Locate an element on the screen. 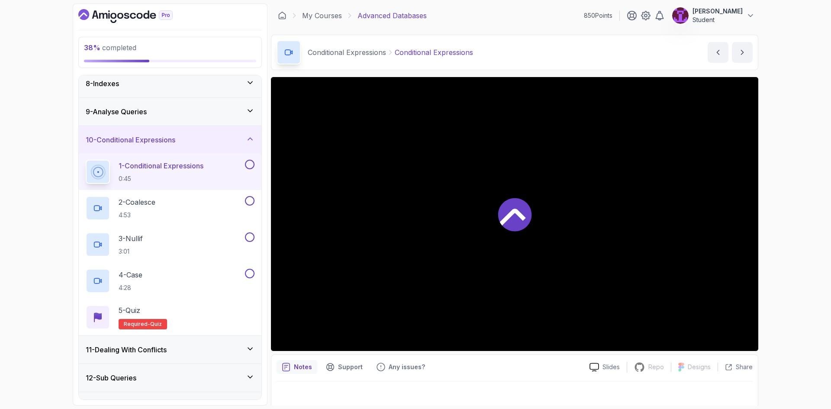 Image resolution: width=831 pixels, height=409 pixels. button: 1-Conditional Expressions0:45 is located at coordinates (170, 172).